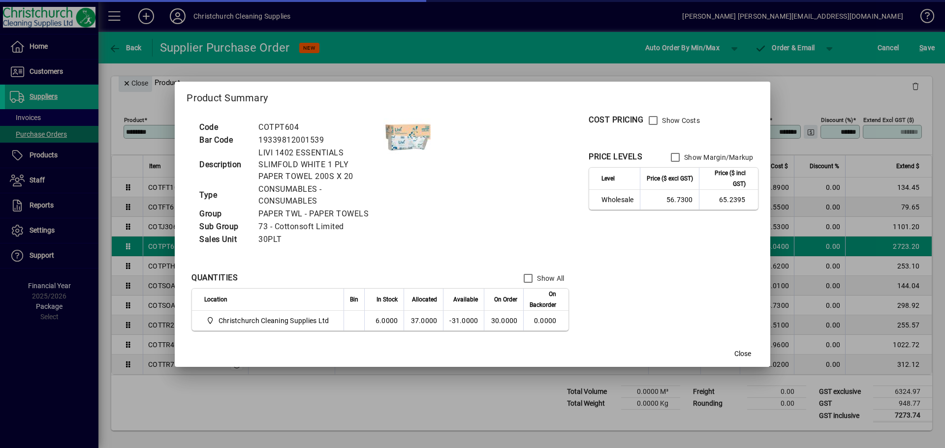 Image resolution: width=945 pixels, height=448 pixels. What do you see at coordinates (318, 195) in the screenshot?
I see `td: CONSUMABLES - CONSUMABLES` at bounding box center [318, 195].